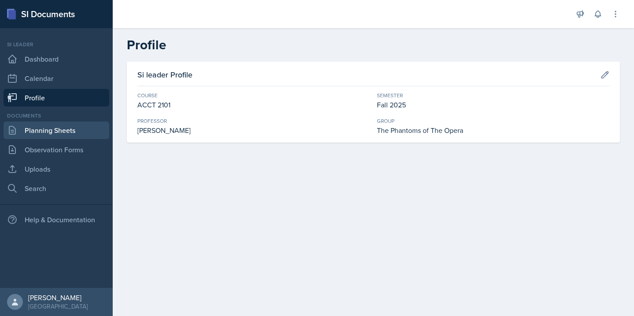 Image resolution: width=634 pixels, height=316 pixels. What do you see at coordinates (254, 105) in the screenshot?
I see `div: ACCT 2101` at bounding box center [254, 105].